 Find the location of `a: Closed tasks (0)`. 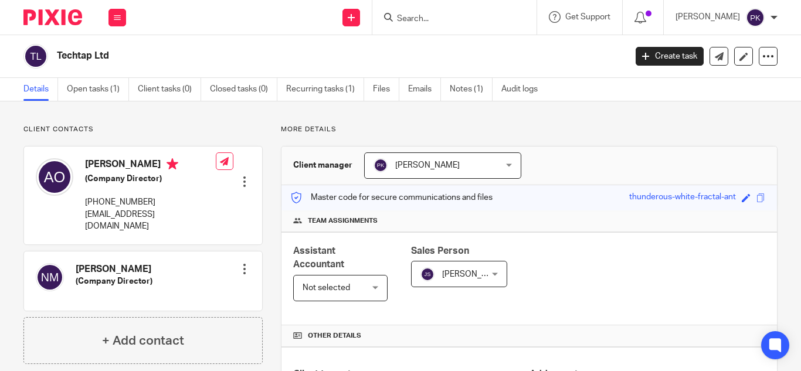

a: Closed tasks (0) is located at coordinates (243, 89).